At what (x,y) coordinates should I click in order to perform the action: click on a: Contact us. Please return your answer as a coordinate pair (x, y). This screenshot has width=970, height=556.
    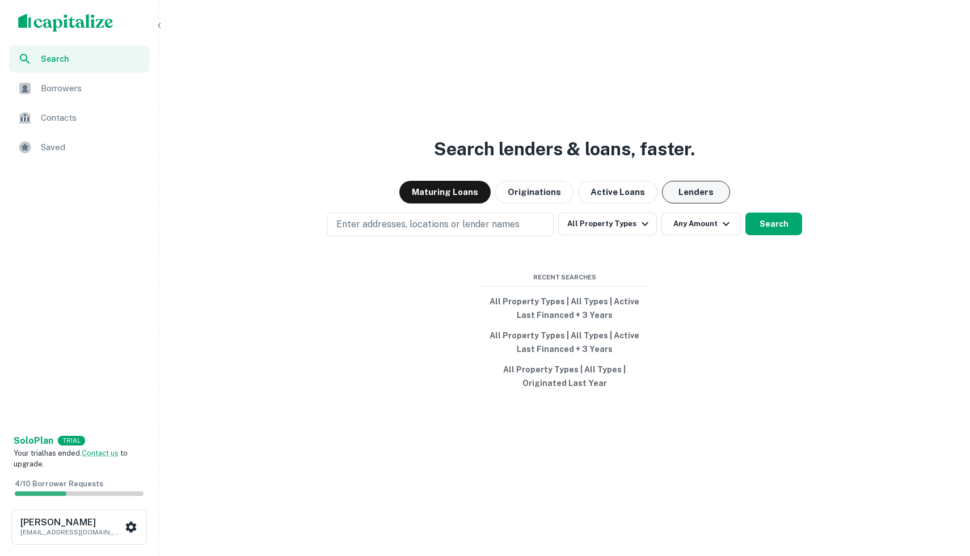
    Looking at the image, I should click on (100, 453).